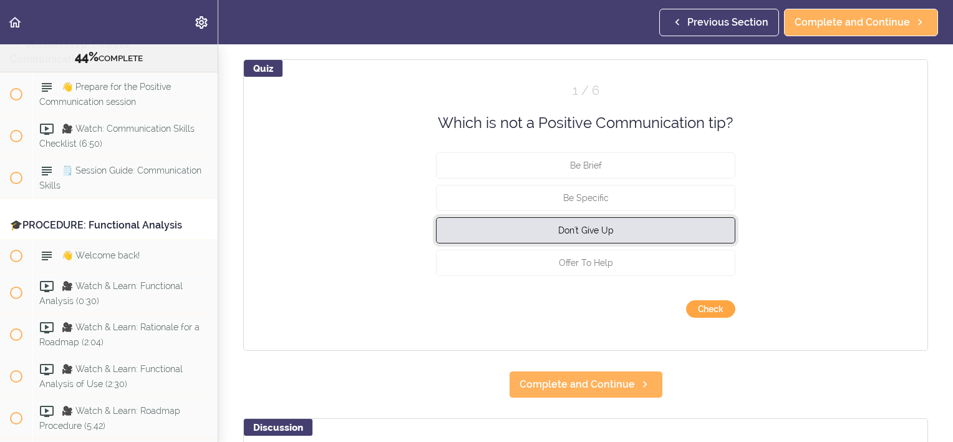 The width and height of the screenshot is (953, 442). I want to click on span: 🎥 Watch & Learn: Functional Analysis (0:30), so click(111, 293).